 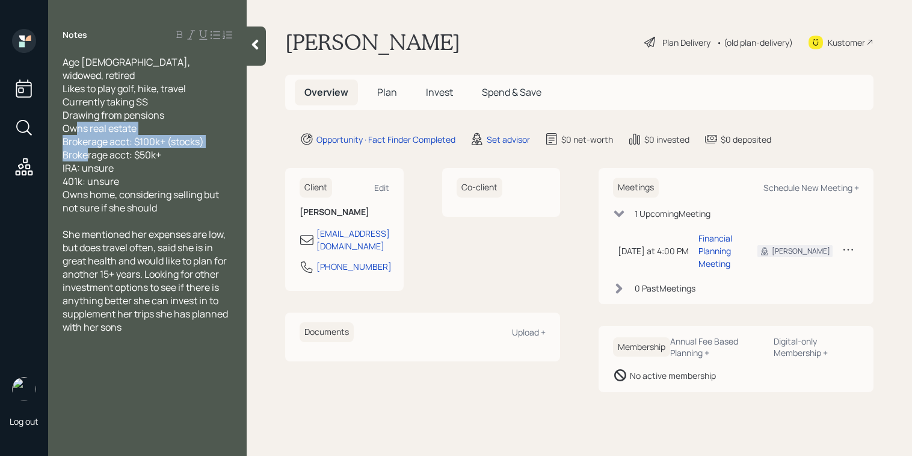 I want to click on div: Schedule New Meeting +, so click(x=811, y=187).